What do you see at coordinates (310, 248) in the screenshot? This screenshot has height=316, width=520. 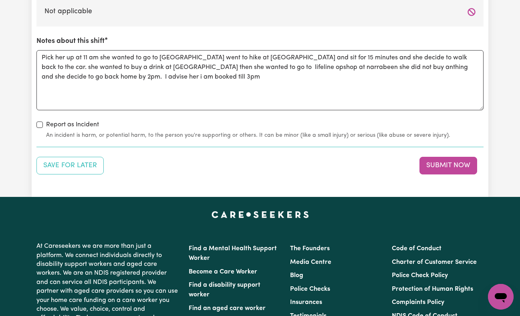 I see `a: The Founders` at bounding box center [310, 248].